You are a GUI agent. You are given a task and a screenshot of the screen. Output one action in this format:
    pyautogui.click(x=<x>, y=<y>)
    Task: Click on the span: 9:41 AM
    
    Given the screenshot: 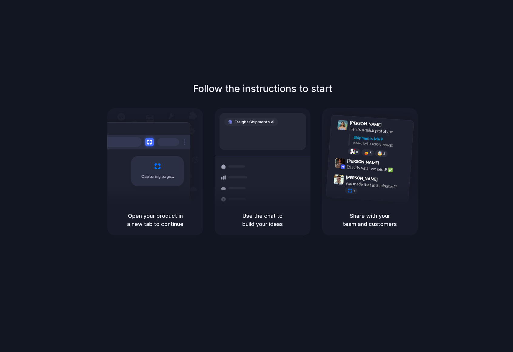 What is the action you would take?
    pyautogui.click(x=389, y=126)
    